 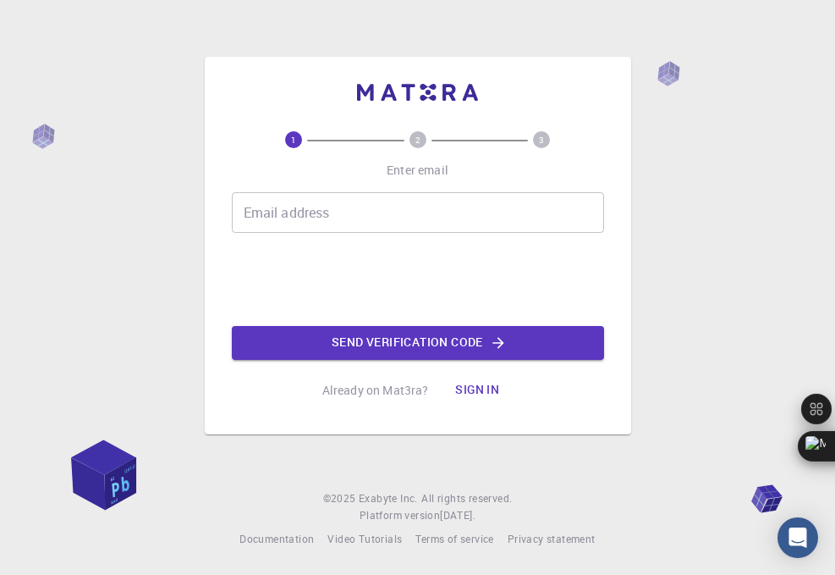 What do you see at coordinates (365, 539) in the screenshot?
I see `a: Video Tutorials` at bounding box center [365, 539].